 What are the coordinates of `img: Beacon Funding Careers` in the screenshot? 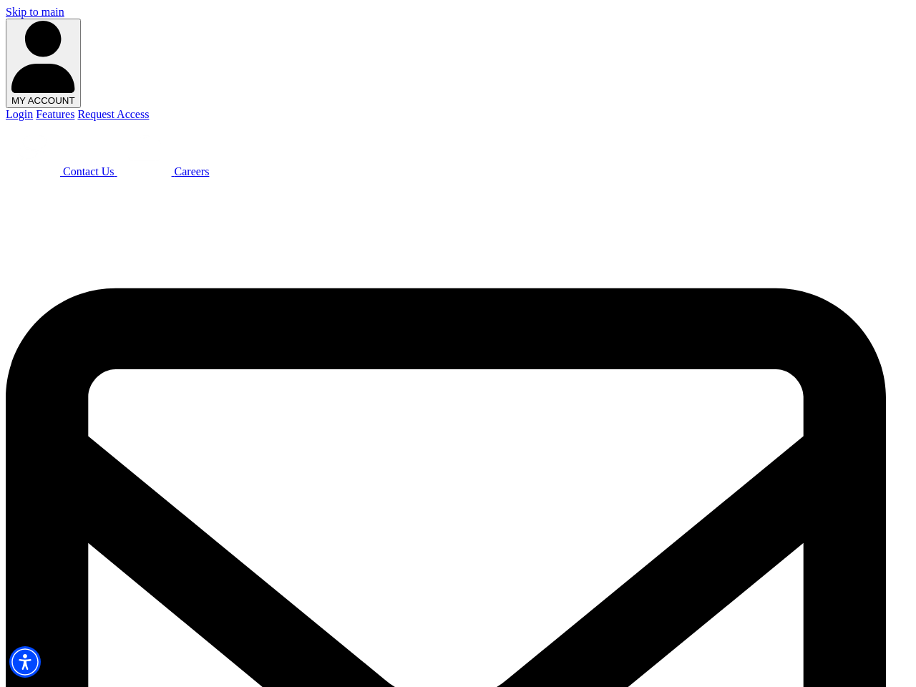 It's located at (145, 148).